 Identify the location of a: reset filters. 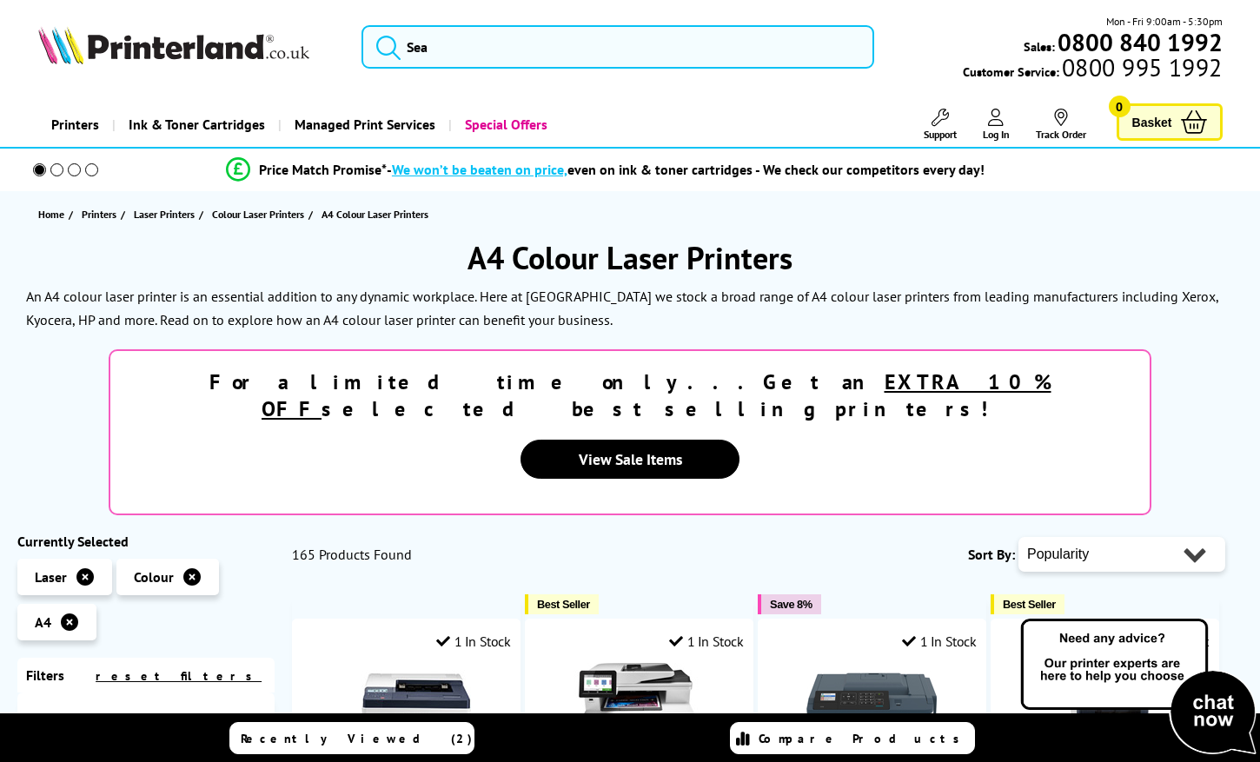
(178, 676).